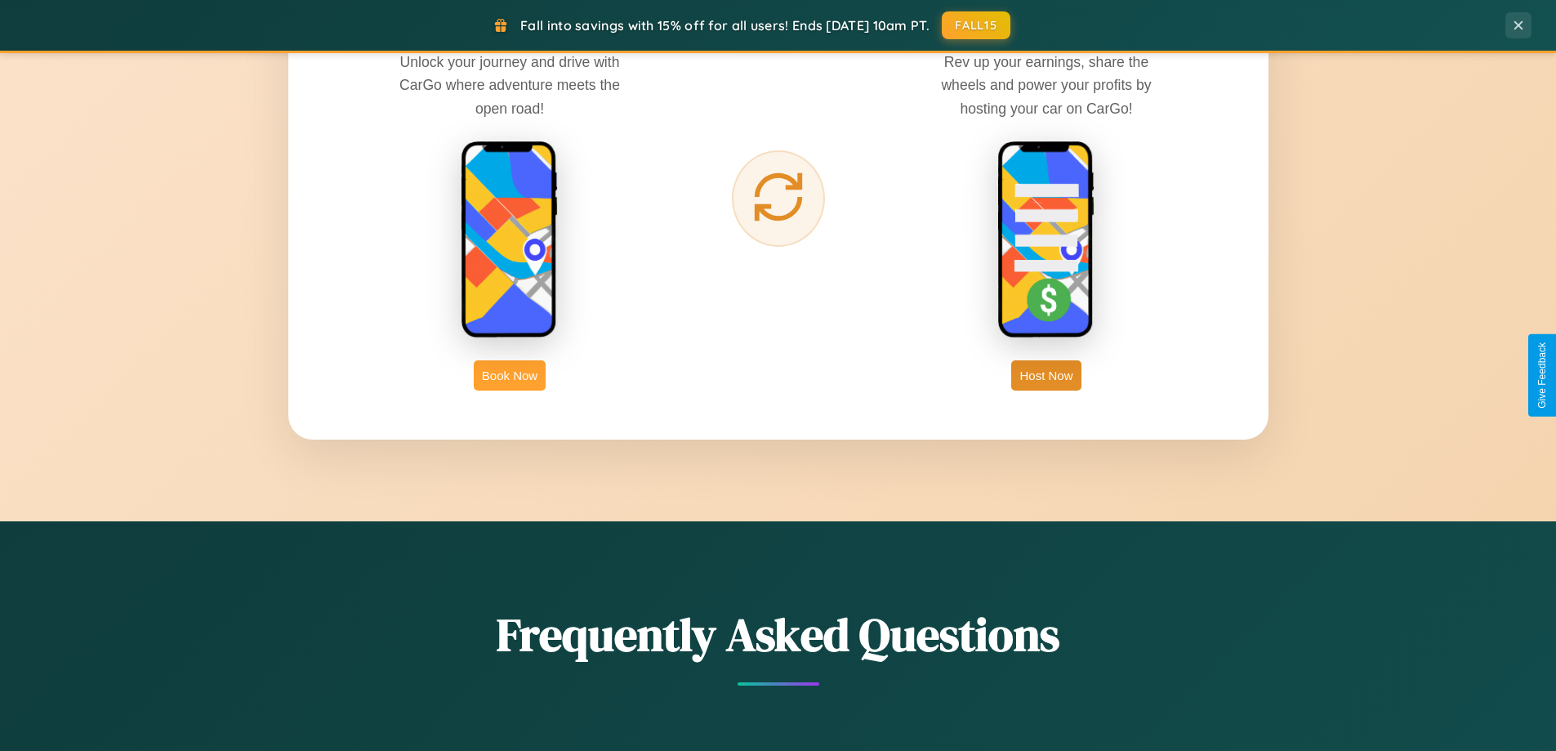 Image resolution: width=1556 pixels, height=751 pixels. I want to click on button: Host Now, so click(1046, 375).